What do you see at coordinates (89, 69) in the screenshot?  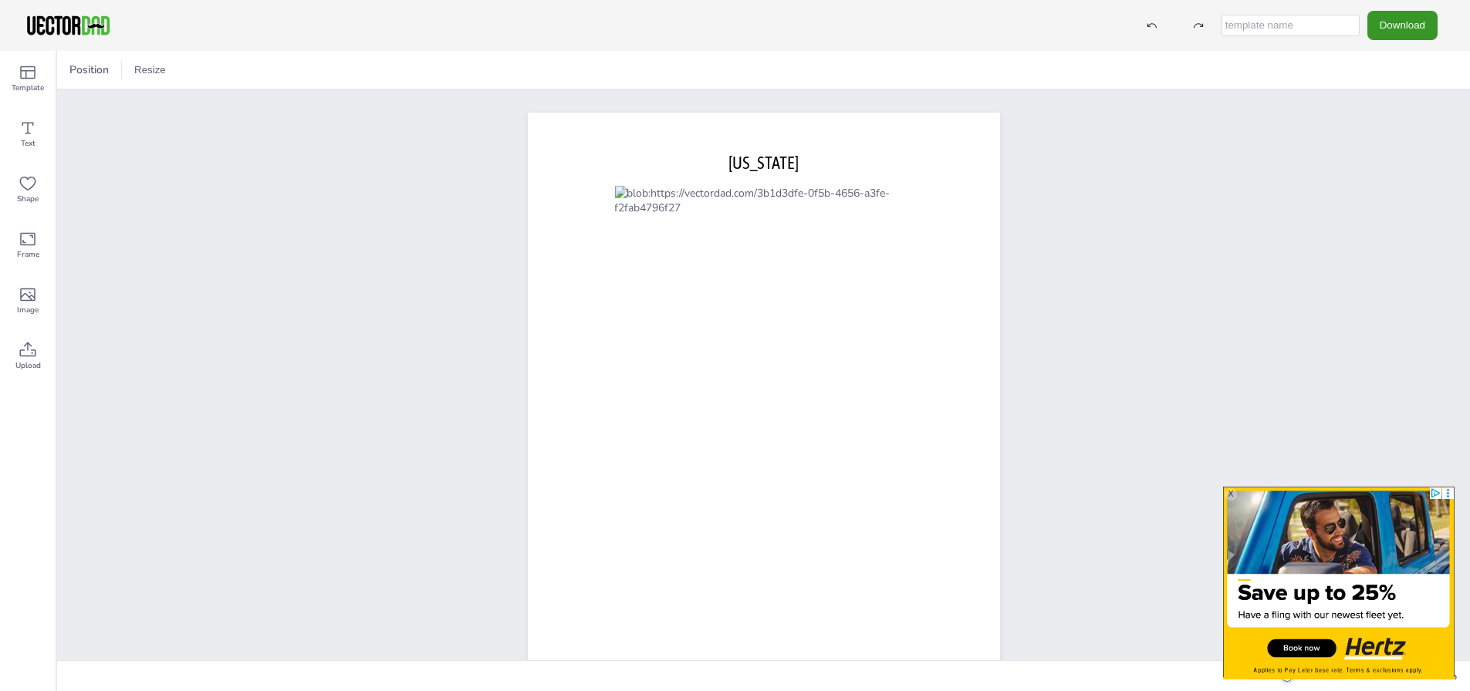 I see `span: Position` at bounding box center [89, 69].